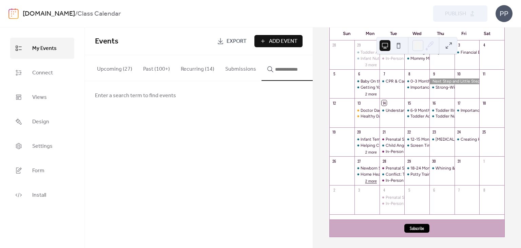 This screenshot has width=521, height=248. I want to click on div: Understanding Your Infant & Infant Accidents, so click(392, 110).